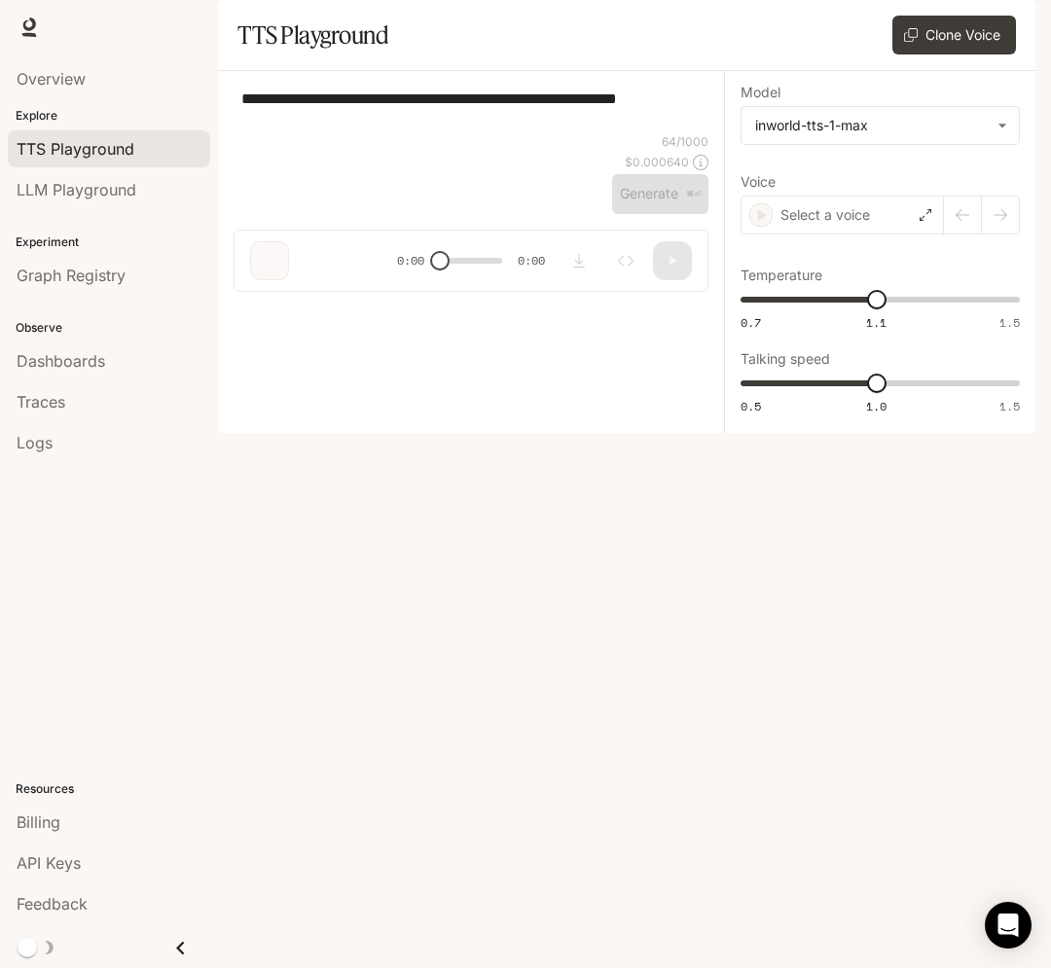 This screenshot has width=1051, height=968. Describe the element at coordinates (657, 162) in the screenshot. I see `p: $ 0.000640` at that location.